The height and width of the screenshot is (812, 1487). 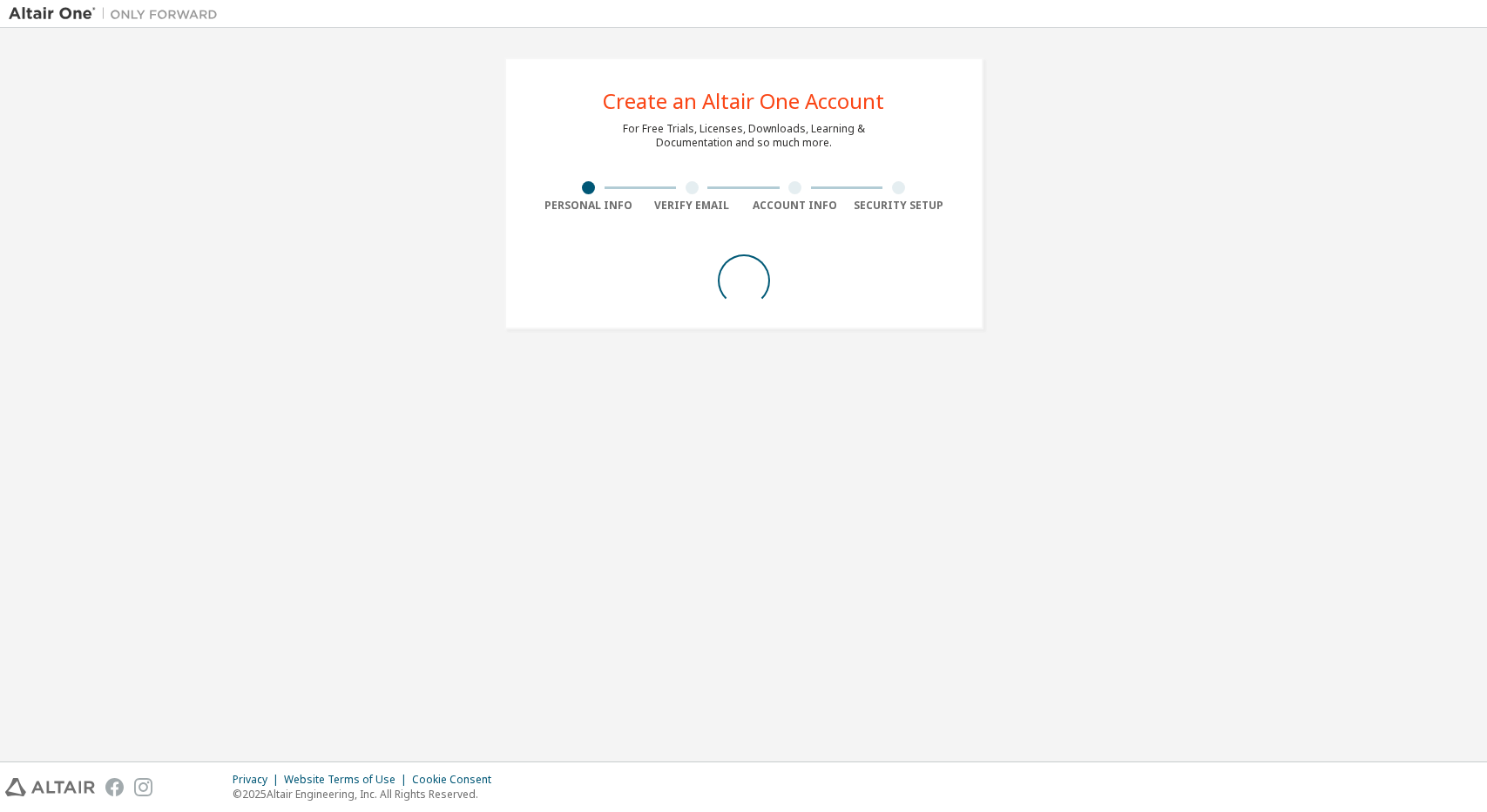 What do you see at coordinates (114, 786) in the screenshot?
I see `img: facebook.svg` at bounding box center [114, 786].